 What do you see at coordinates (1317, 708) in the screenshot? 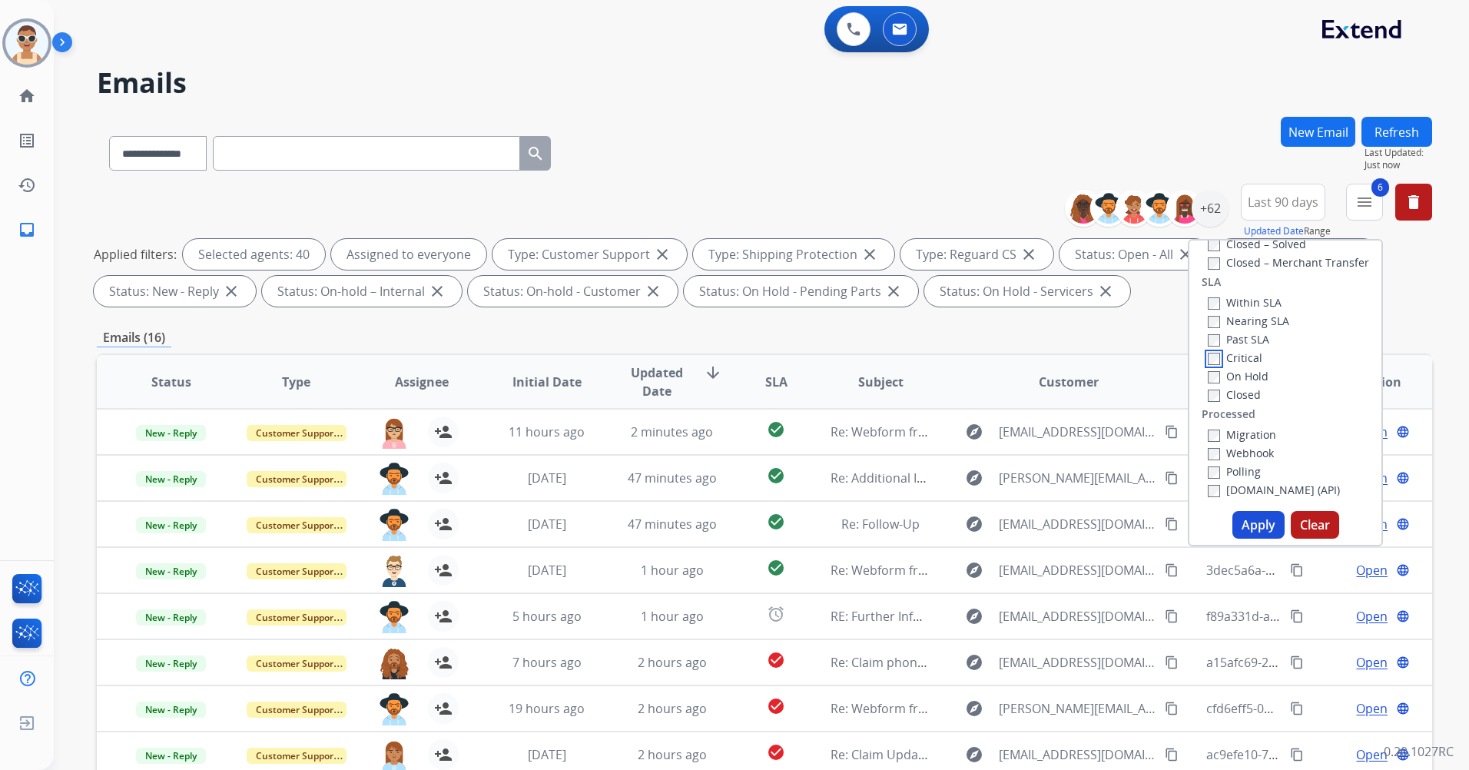
I see `span: cfd6eff5-0ffe-40a1-b665-75ba66a90fad` at bounding box center [1317, 708].